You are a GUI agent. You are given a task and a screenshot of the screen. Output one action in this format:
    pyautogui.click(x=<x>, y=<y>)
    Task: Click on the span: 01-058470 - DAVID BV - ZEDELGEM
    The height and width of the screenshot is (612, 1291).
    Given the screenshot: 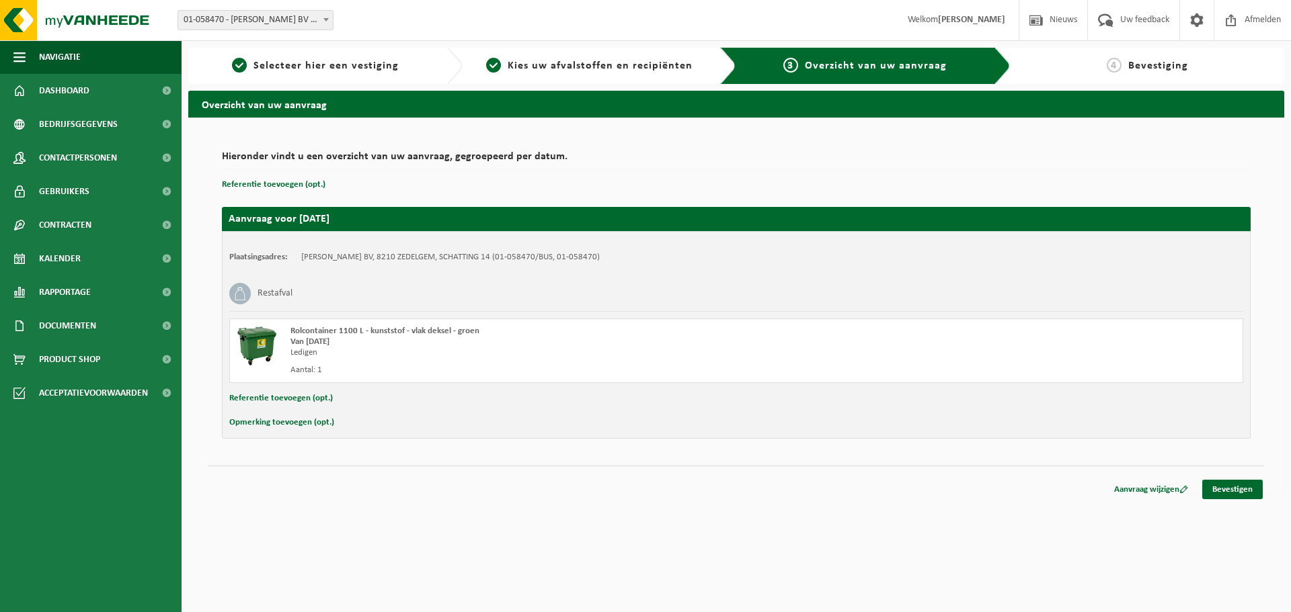 What is the action you would take?
    pyautogui.click(x=255, y=20)
    